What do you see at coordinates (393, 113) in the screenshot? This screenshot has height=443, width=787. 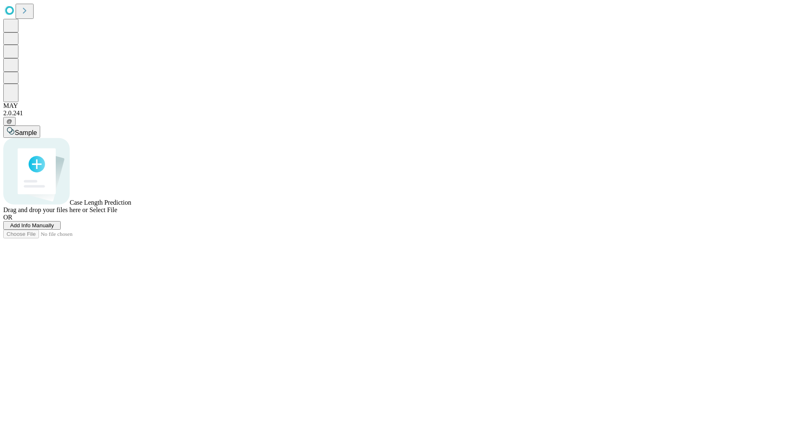 I see `div: 2.0.241` at bounding box center [393, 113].